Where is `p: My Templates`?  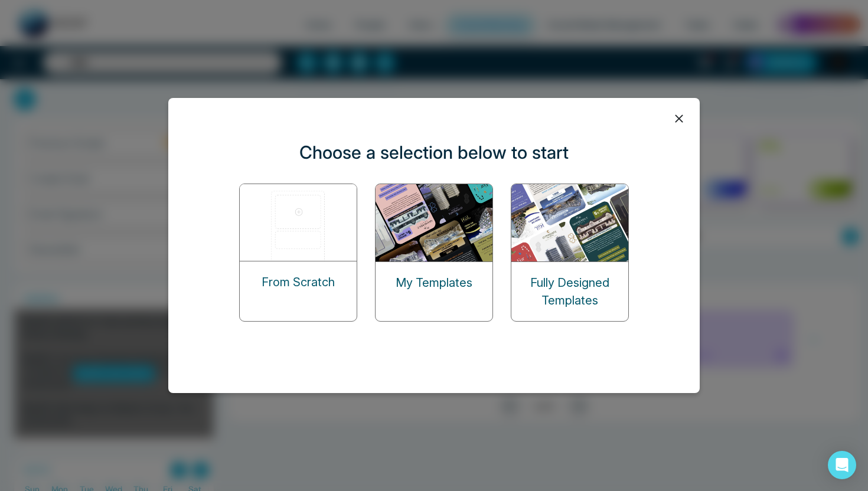
p: My Templates is located at coordinates (434, 283).